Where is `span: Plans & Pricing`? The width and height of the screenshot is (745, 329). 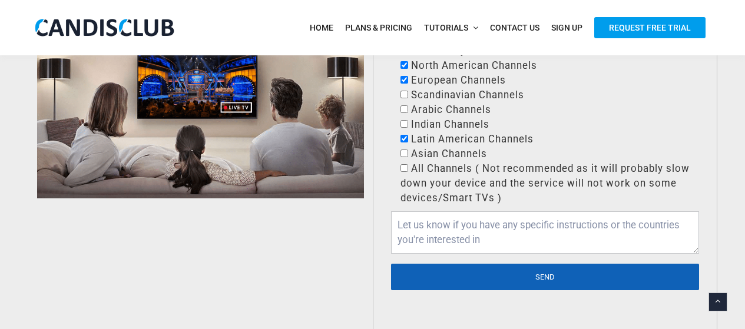
span: Plans & Pricing is located at coordinates (379, 28).